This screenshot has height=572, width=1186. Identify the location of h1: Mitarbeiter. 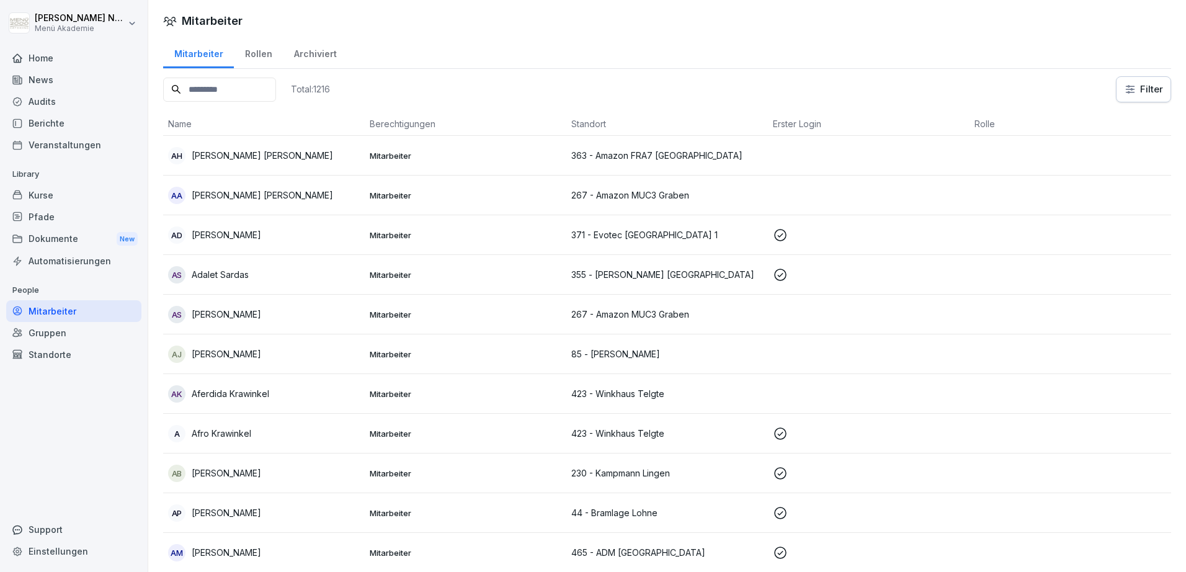
(212, 20).